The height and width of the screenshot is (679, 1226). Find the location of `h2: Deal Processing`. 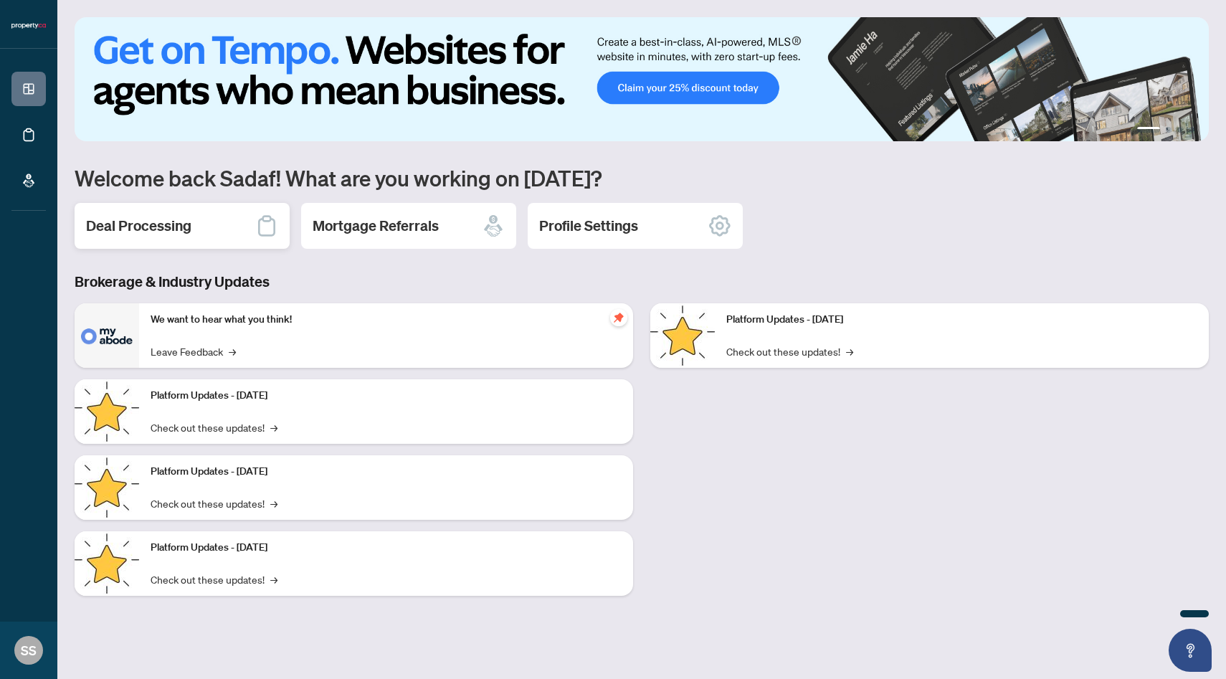

h2: Deal Processing is located at coordinates (138, 226).